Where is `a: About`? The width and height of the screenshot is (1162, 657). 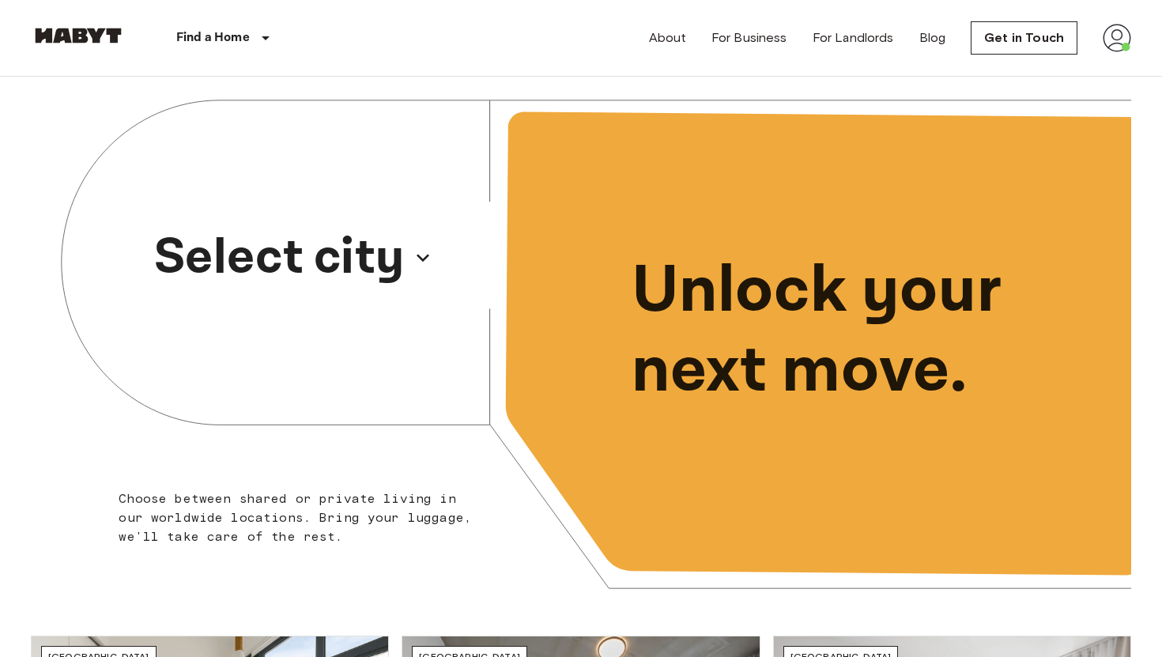 a: About is located at coordinates (667, 38).